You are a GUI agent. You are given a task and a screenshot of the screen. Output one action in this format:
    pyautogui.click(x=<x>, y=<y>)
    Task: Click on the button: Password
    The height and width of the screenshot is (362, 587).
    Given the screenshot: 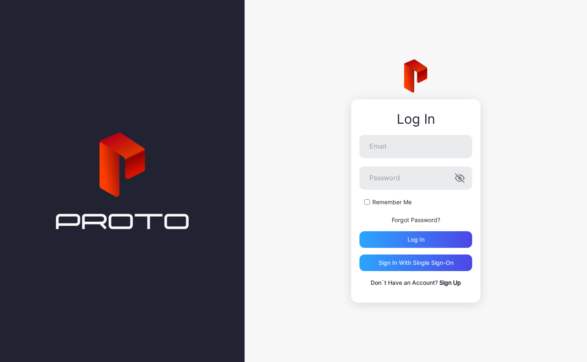 What is the action you would take?
    pyautogui.click(x=460, y=178)
    